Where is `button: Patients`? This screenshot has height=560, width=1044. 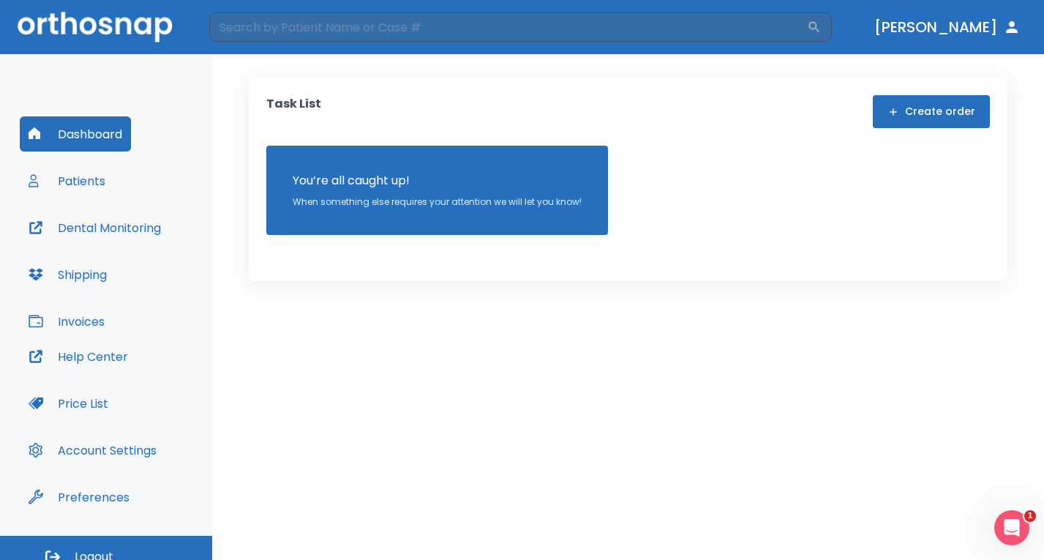 button: Patients is located at coordinates (67, 181).